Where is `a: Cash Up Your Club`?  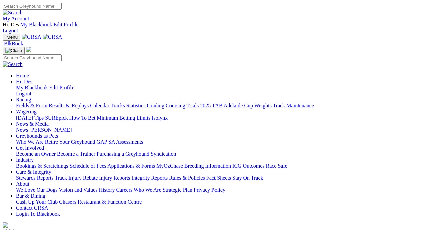
a: Cash Up Your Club is located at coordinates (37, 202).